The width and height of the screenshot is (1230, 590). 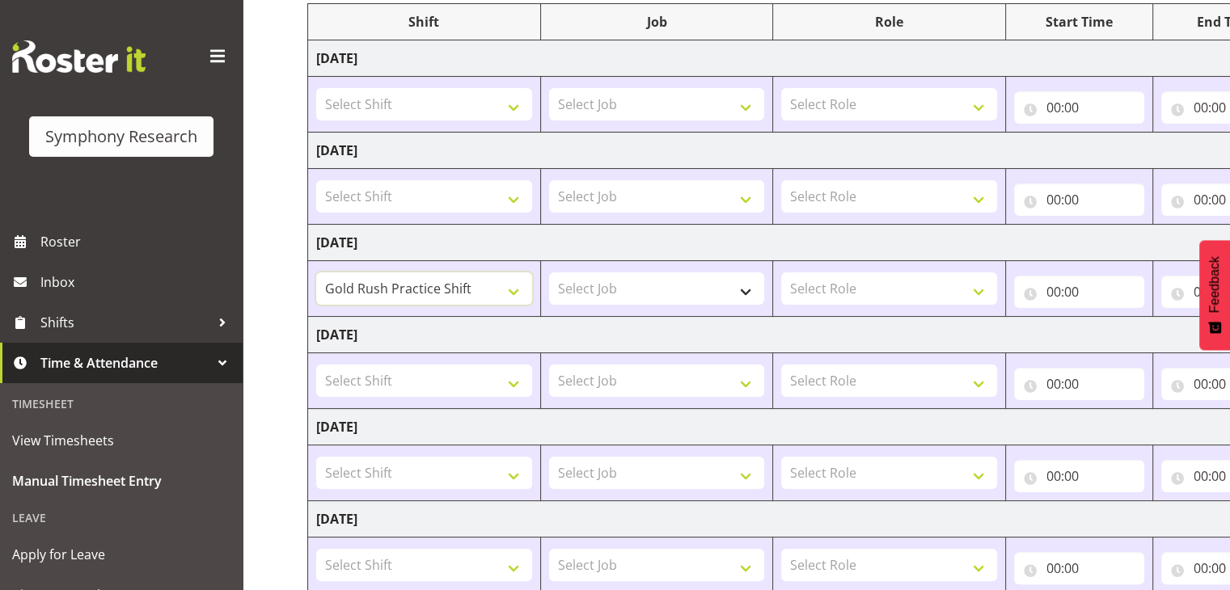 What do you see at coordinates (121, 481) in the screenshot?
I see `span: Manual Timesheet Entry` at bounding box center [121, 481].